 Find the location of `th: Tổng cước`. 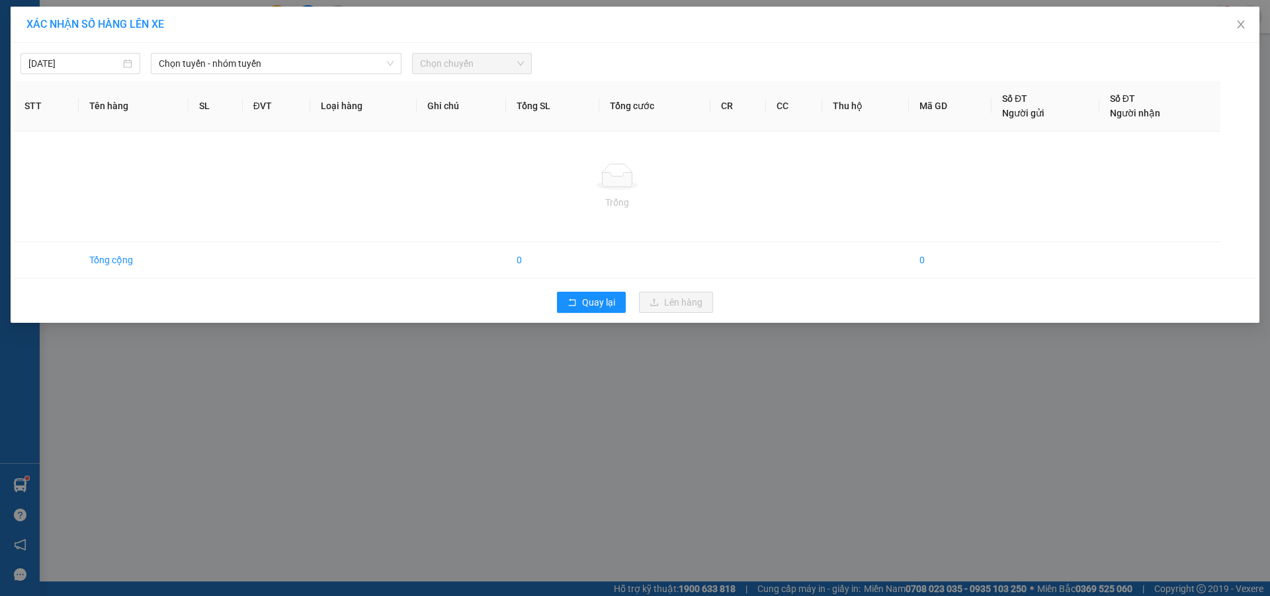

th: Tổng cước is located at coordinates (655, 106).